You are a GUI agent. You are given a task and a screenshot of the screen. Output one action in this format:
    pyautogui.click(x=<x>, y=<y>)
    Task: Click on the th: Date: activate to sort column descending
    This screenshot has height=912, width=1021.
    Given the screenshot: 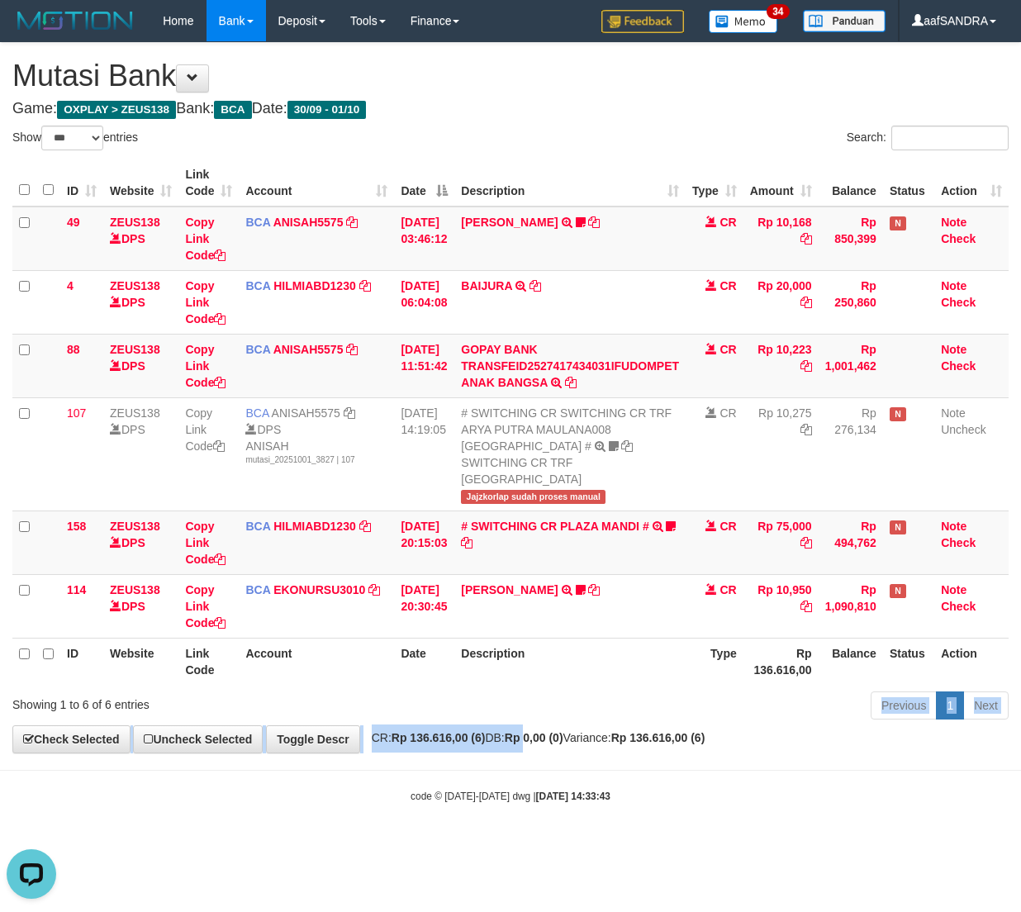 What is the action you would take?
    pyautogui.click(x=424, y=182)
    